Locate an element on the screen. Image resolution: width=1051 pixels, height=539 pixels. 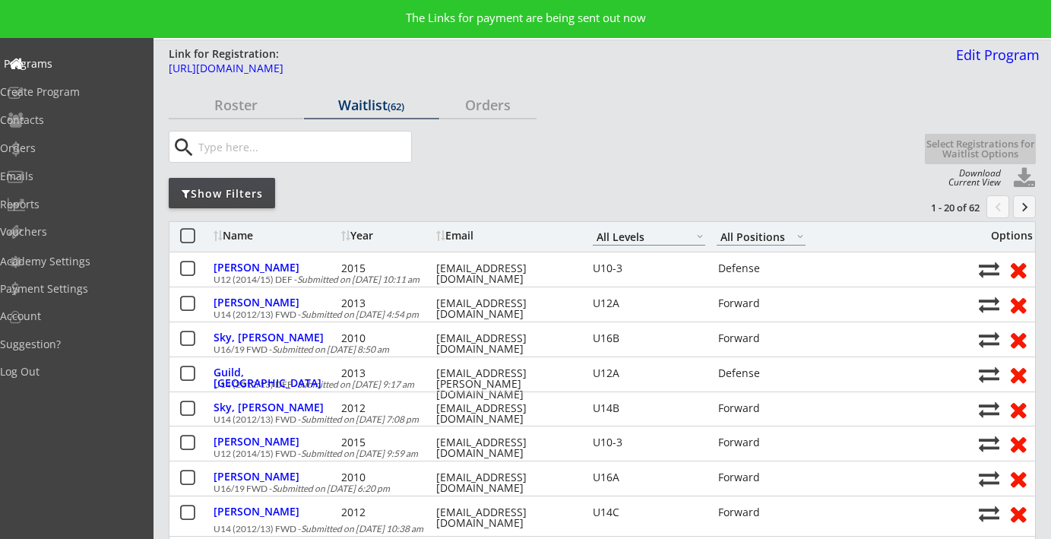
div: Download Current View is located at coordinates (970, 178).